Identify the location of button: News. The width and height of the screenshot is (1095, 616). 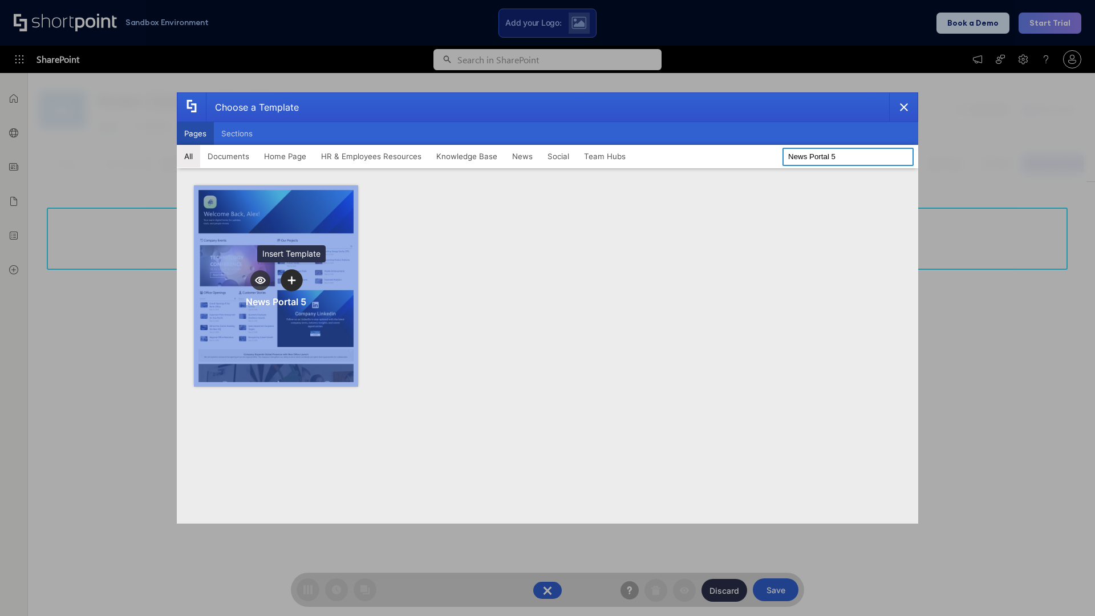
(522, 156).